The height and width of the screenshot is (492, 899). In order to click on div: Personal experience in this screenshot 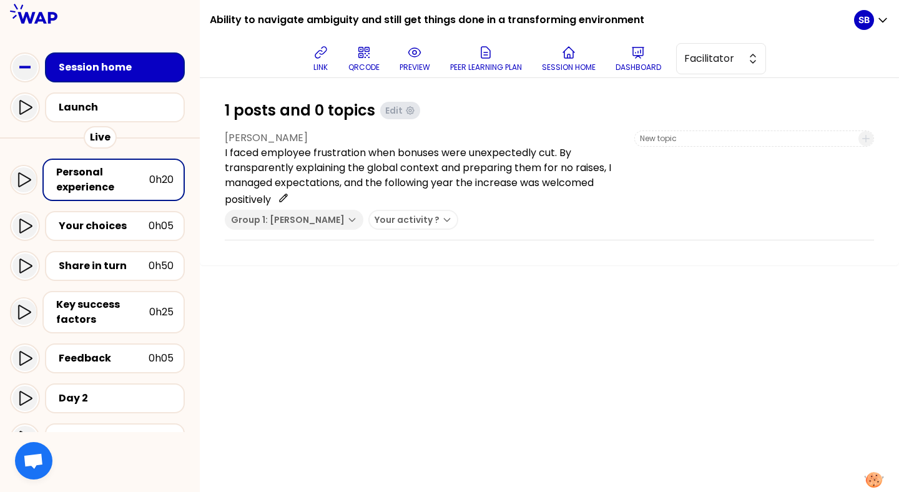, I will do `click(102, 180)`.